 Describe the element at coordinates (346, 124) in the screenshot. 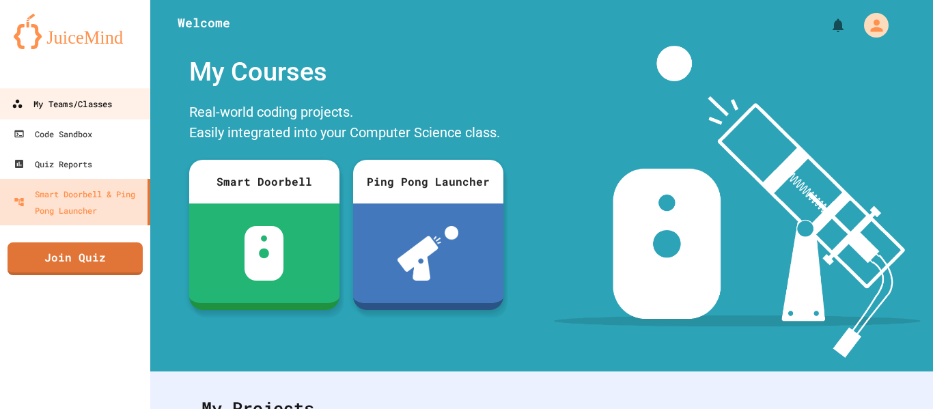

I see `div: Real-world coding projects. Easily integrated into your Computer Science class.` at that location.